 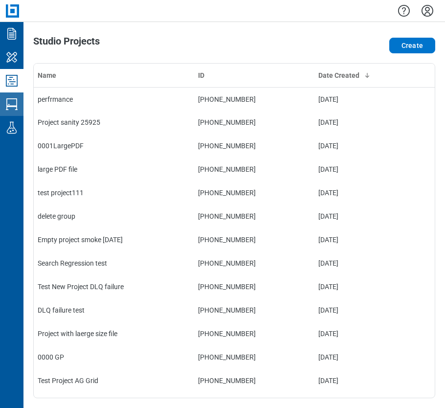 What do you see at coordinates (114, 216) in the screenshot?
I see `td: delete group` at bounding box center [114, 216].